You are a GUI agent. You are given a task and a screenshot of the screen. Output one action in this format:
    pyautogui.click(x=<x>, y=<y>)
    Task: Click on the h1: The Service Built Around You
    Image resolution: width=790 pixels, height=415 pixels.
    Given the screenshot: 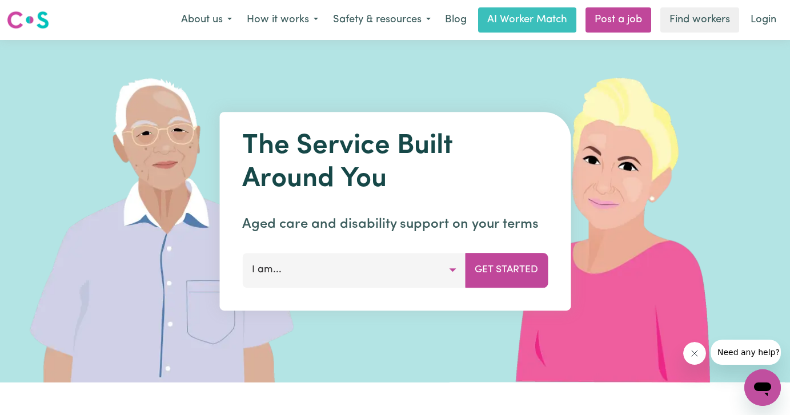 What is the action you would take?
    pyautogui.click(x=395, y=163)
    